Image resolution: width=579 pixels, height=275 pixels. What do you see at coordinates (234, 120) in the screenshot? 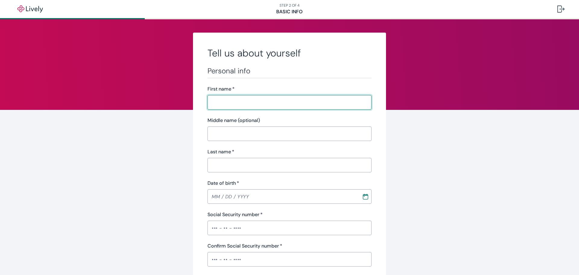
I see `label: Middle name (optional)` at bounding box center [234, 120].